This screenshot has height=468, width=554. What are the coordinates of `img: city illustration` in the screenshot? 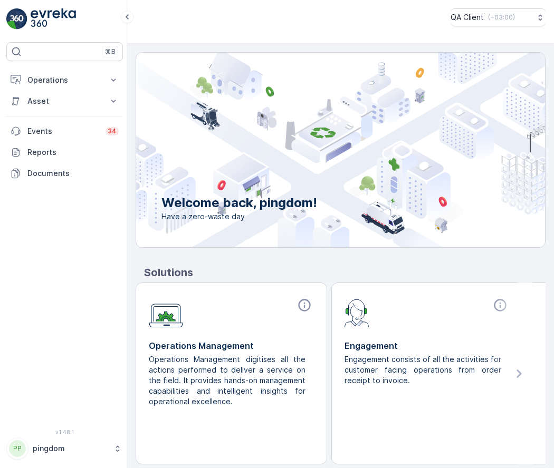 It's located at (316, 150).